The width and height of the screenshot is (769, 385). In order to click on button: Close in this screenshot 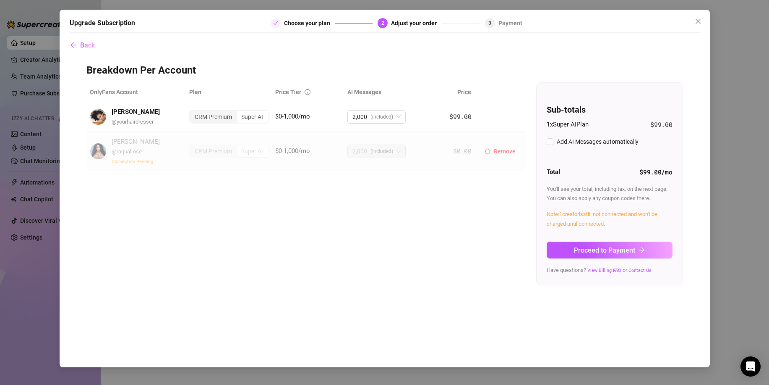, I will do `click(698, 21)`.